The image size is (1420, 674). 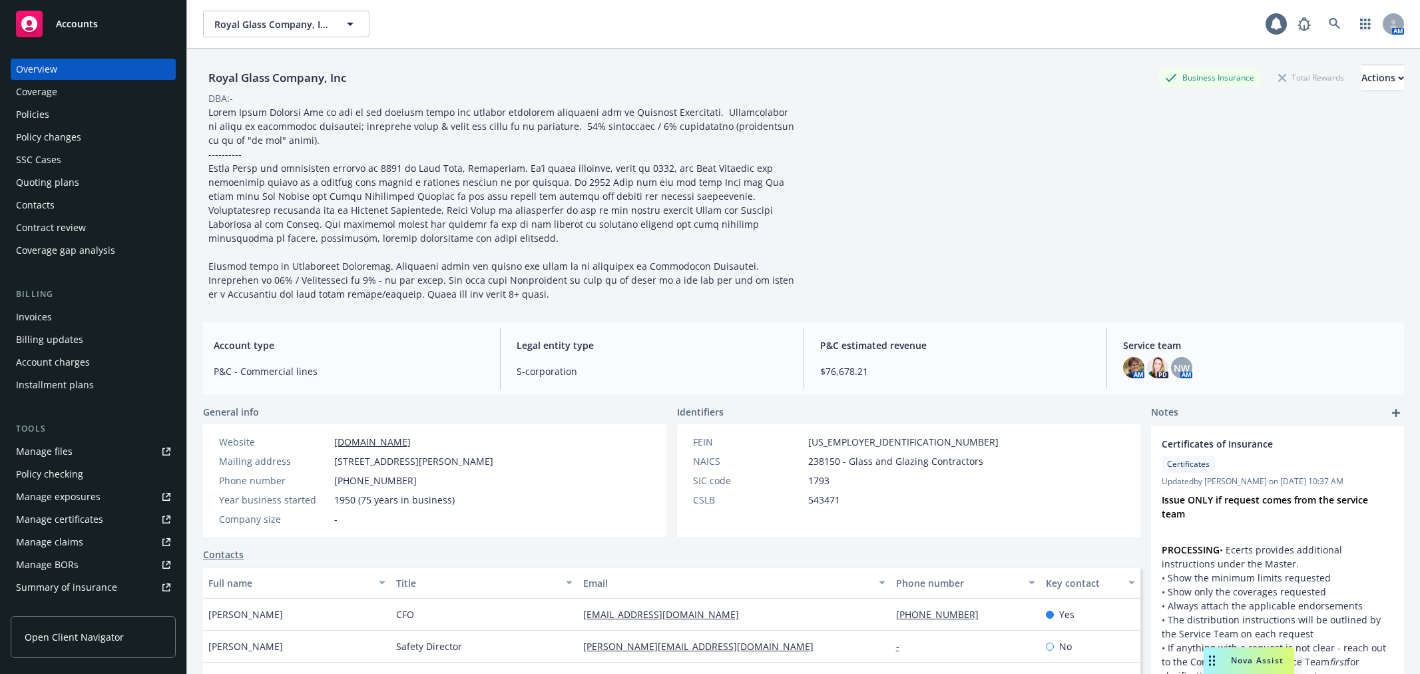 I want to click on span: Legal entity type, so click(x=652, y=345).